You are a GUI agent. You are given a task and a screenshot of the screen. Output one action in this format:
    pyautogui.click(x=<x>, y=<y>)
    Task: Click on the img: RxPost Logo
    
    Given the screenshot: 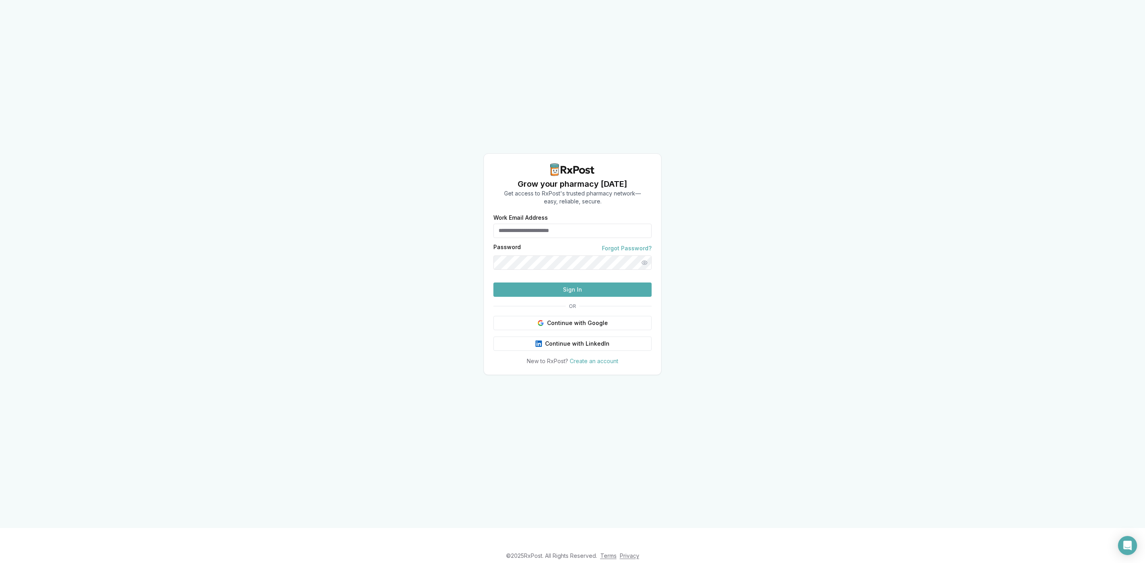 What is the action you would take?
    pyautogui.click(x=573, y=170)
    